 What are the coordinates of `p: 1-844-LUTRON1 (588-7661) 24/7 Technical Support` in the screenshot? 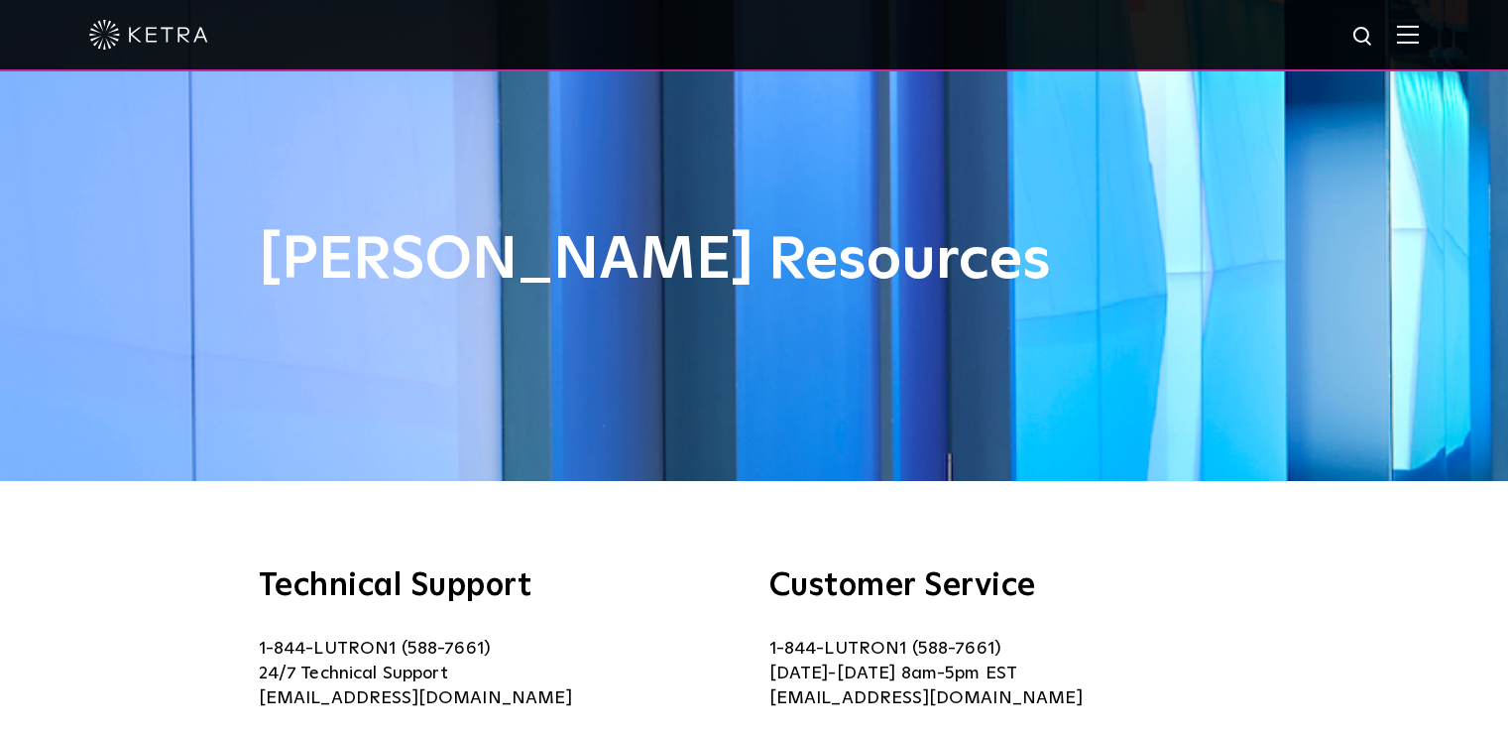 It's located at (499, 673).